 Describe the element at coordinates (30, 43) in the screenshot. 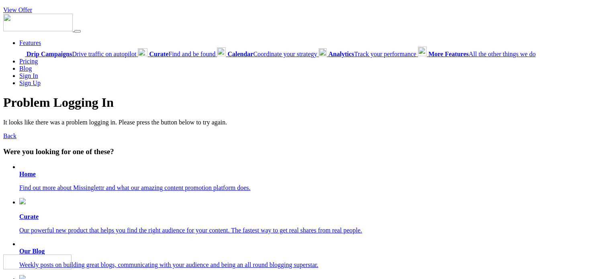

I see `a: Features` at that location.